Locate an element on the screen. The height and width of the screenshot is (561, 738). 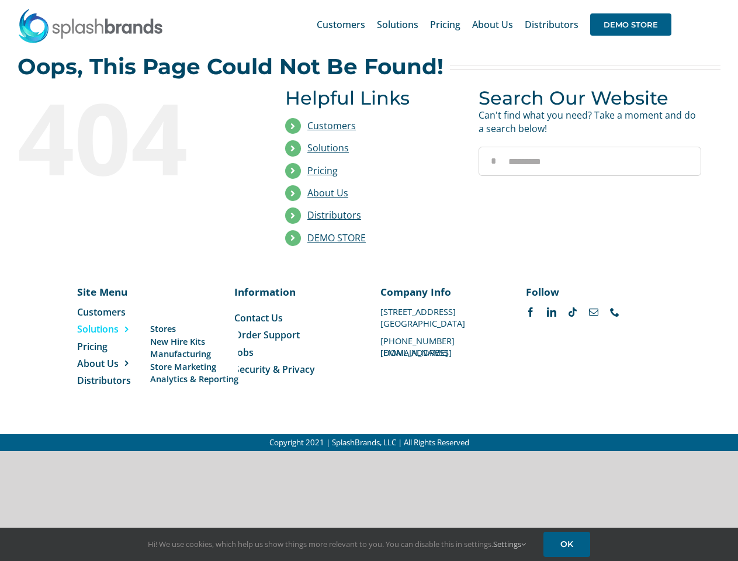
input: Search... is located at coordinates (590, 161).